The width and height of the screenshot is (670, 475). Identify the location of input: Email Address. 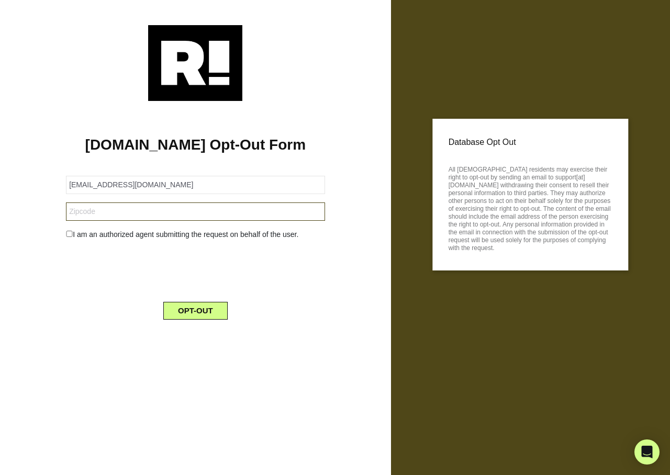
(195, 185).